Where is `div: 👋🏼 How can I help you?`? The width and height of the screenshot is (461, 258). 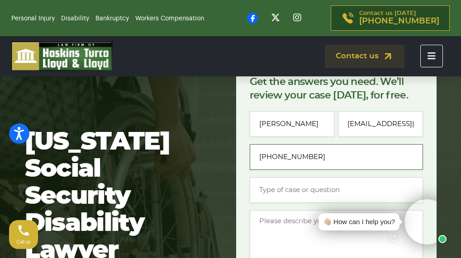 div: 👋🏼 How can I help you? is located at coordinates (359, 222).